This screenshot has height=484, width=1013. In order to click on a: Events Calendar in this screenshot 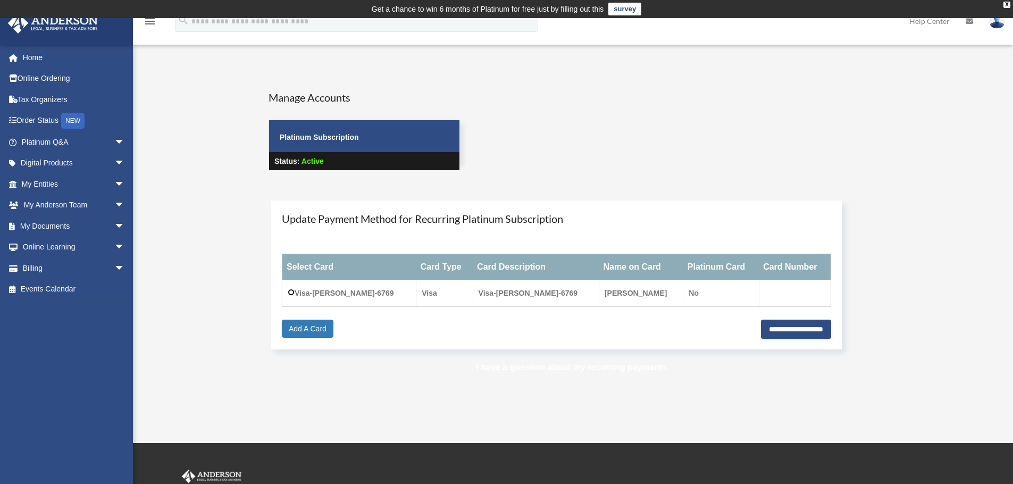, I will do `click(74, 289)`.